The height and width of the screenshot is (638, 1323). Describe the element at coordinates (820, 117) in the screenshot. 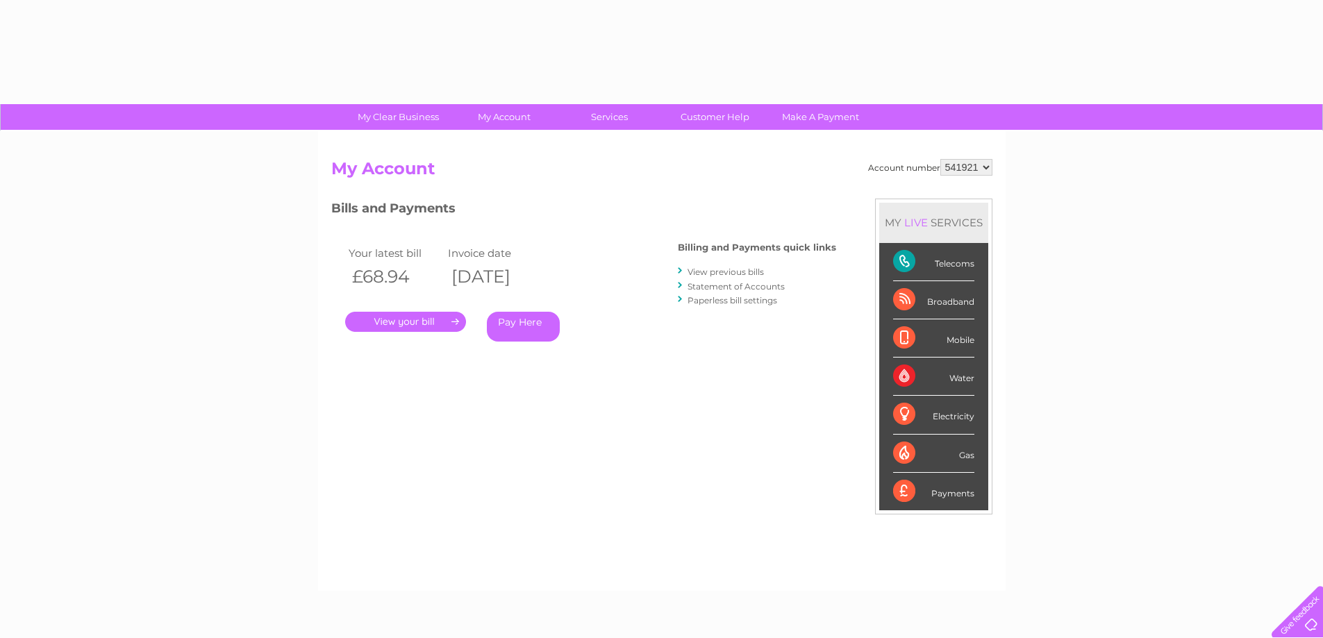

I see `a: Make A Payment` at that location.